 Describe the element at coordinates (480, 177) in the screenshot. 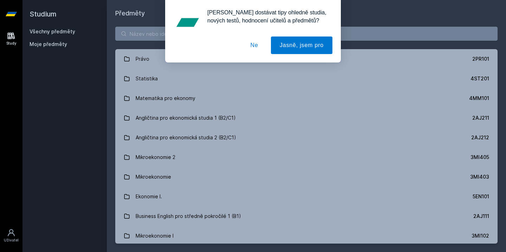

I see `div: 3MI403` at that location.